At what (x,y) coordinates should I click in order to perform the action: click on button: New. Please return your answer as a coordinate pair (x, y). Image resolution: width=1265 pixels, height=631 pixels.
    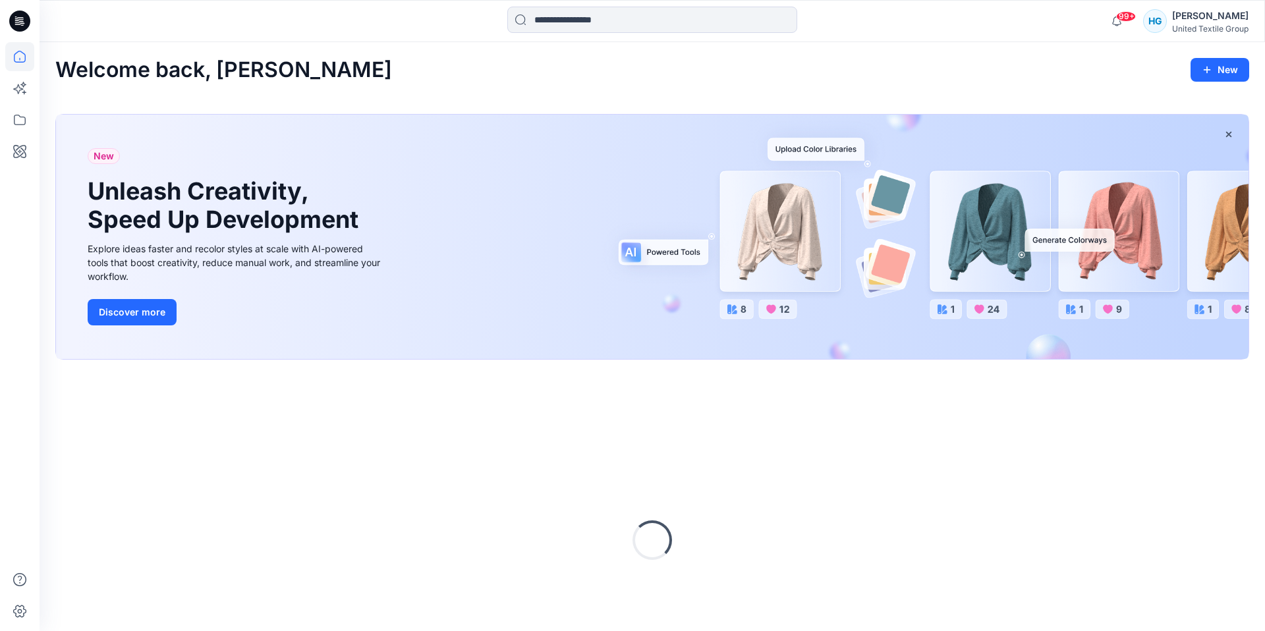
    Looking at the image, I should click on (1220, 70).